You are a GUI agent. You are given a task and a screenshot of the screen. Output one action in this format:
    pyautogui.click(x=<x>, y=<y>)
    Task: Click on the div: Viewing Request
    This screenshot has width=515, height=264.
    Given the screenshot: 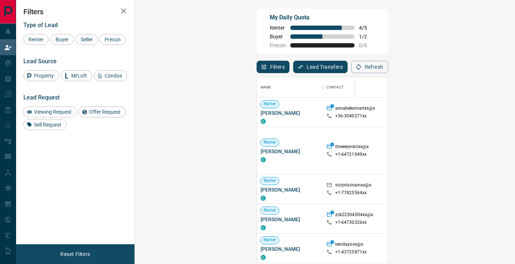 What is the action you would take?
    pyautogui.click(x=50, y=112)
    